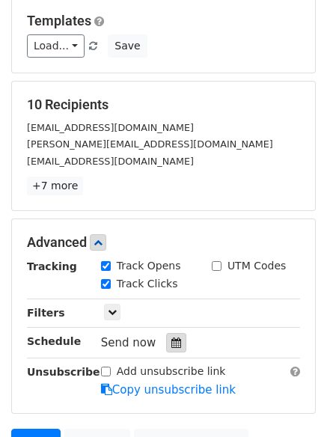 This screenshot has width=327, height=437. I want to click on div: Chat Widget, so click(290, 401).